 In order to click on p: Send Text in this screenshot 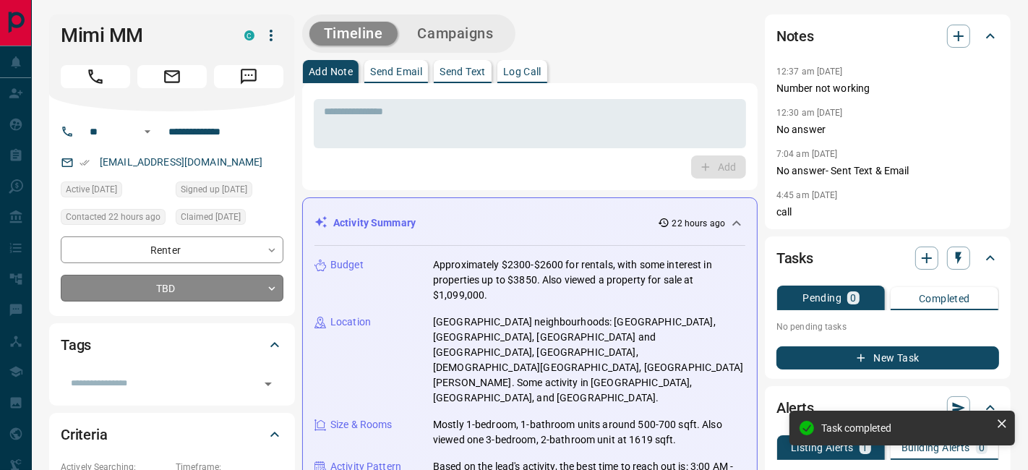, I will do `click(463, 72)`.